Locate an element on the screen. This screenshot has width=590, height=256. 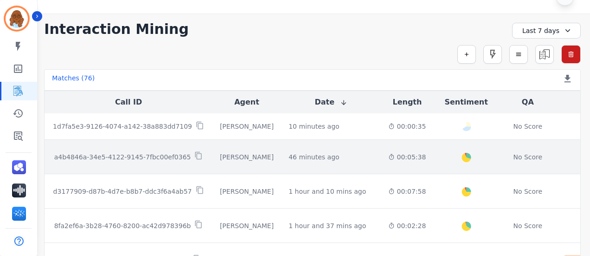
div: 00:00:35 is located at coordinates (407, 126).